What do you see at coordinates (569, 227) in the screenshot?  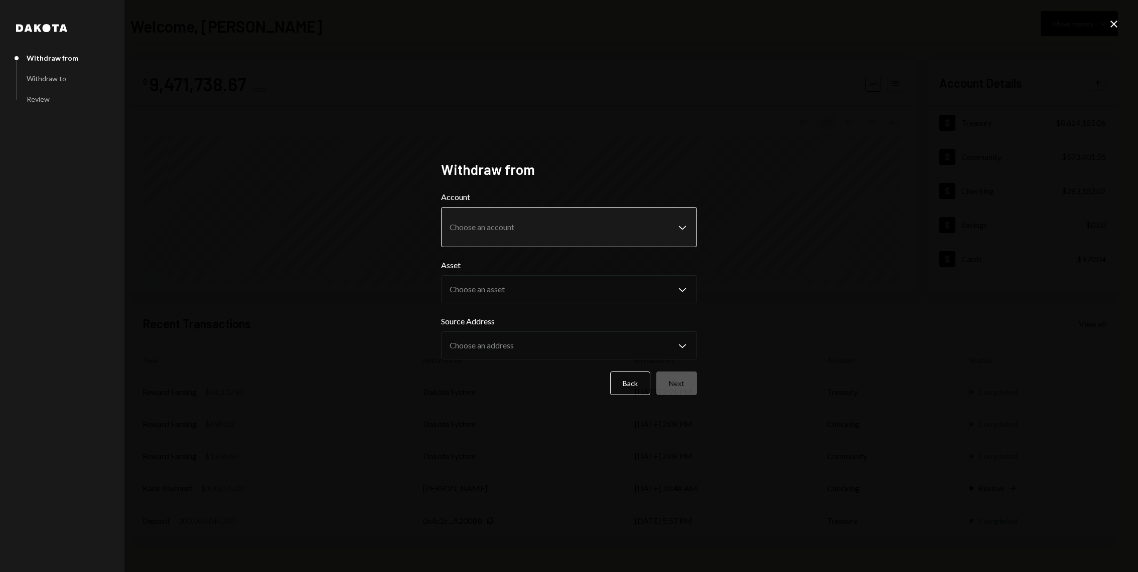 I see `button: Account` at bounding box center [569, 227].